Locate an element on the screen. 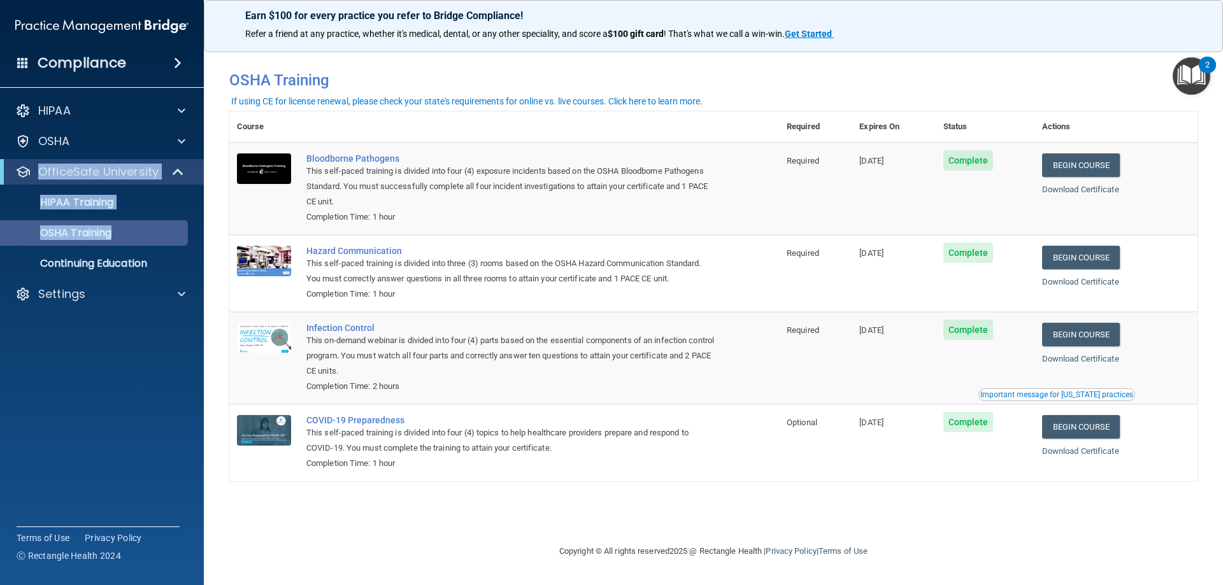 The width and height of the screenshot is (1223, 585). div: Copyright © All rights reserved 2025 @ Rectangle Health | | is located at coordinates (713, 552).